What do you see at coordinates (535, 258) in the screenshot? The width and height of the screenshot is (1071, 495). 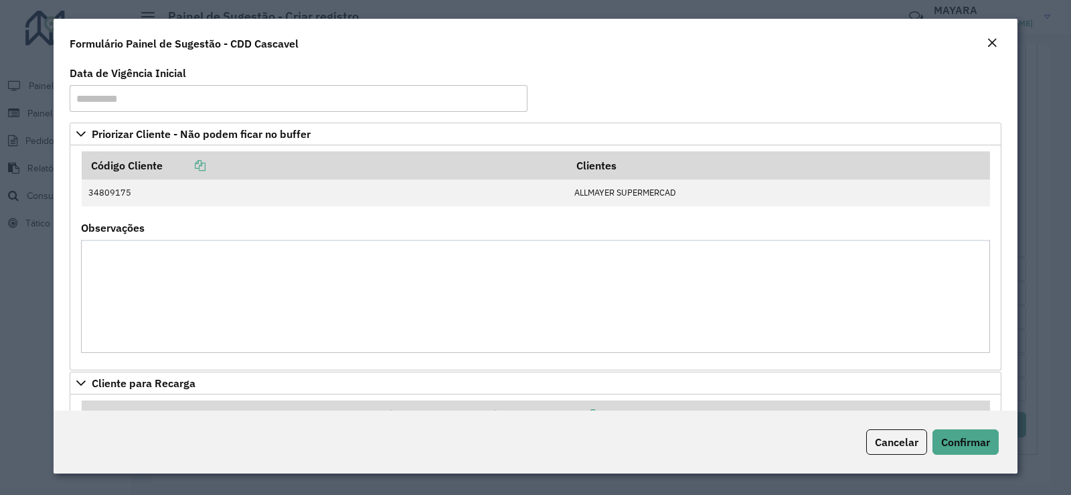 I see `div: Priorizar Cliente - Não podem ficar no buffer` at bounding box center [535, 258].